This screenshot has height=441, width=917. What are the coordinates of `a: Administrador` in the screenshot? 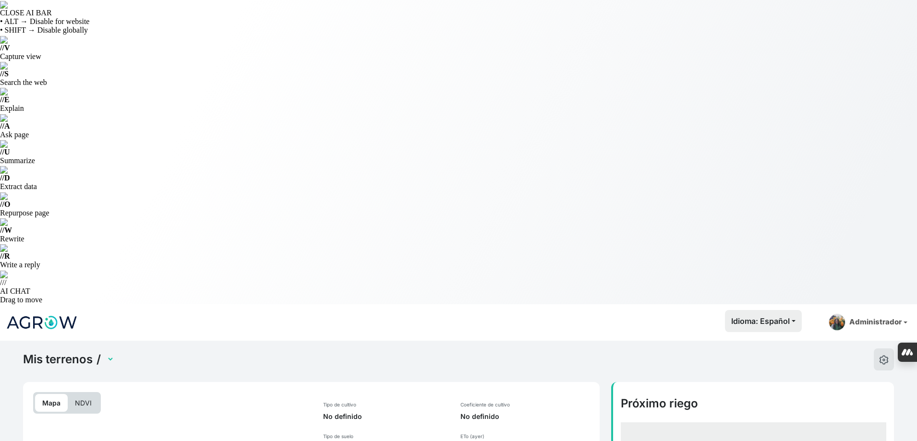 It's located at (868, 322).